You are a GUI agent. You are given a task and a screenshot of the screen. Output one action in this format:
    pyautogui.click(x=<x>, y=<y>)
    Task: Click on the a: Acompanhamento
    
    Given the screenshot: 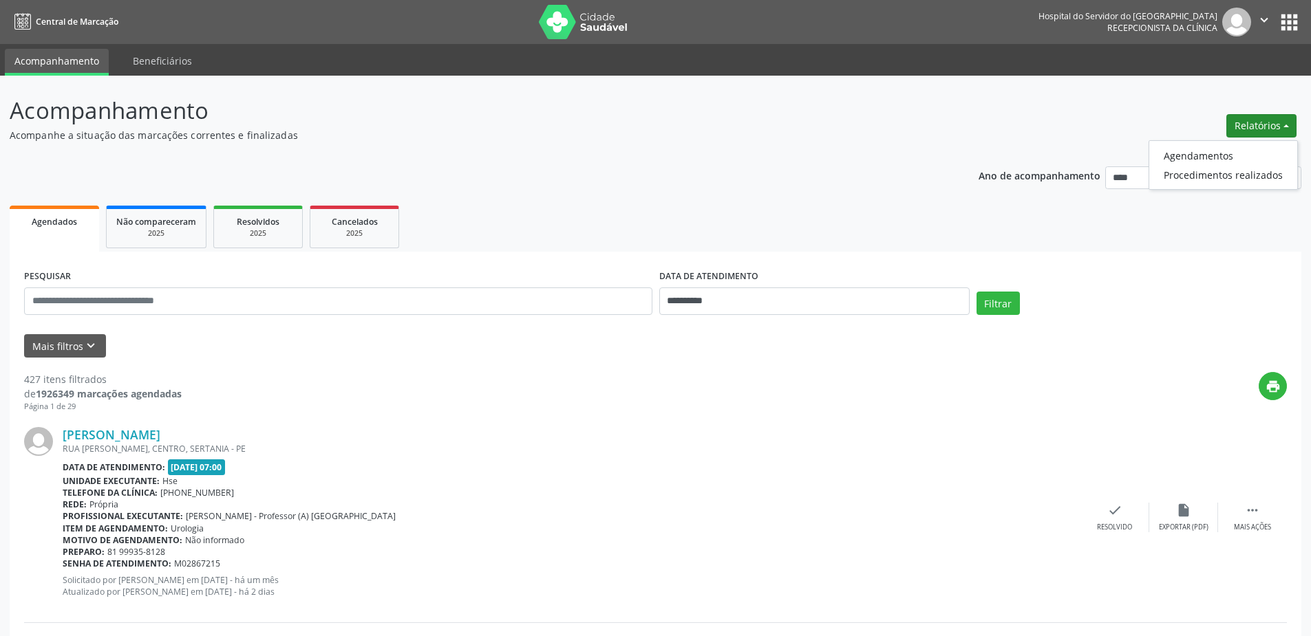 What is the action you would take?
    pyautogui.click(x=56, y=62)
    